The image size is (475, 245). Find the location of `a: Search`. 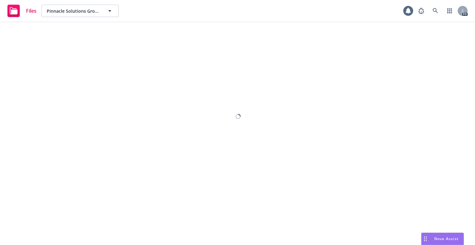

a: Search is located at coordinates (436, 11).